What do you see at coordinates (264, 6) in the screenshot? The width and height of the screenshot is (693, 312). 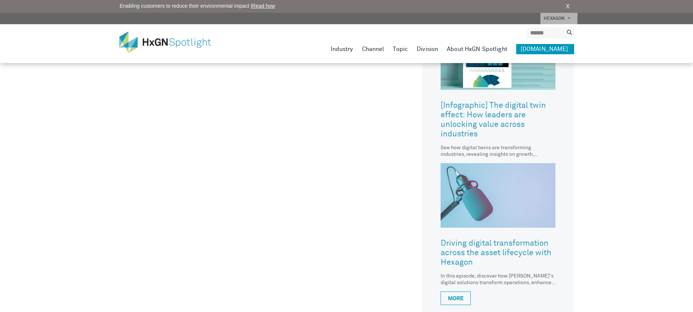 I see `a: Read how` at bounding box center [264, 6].